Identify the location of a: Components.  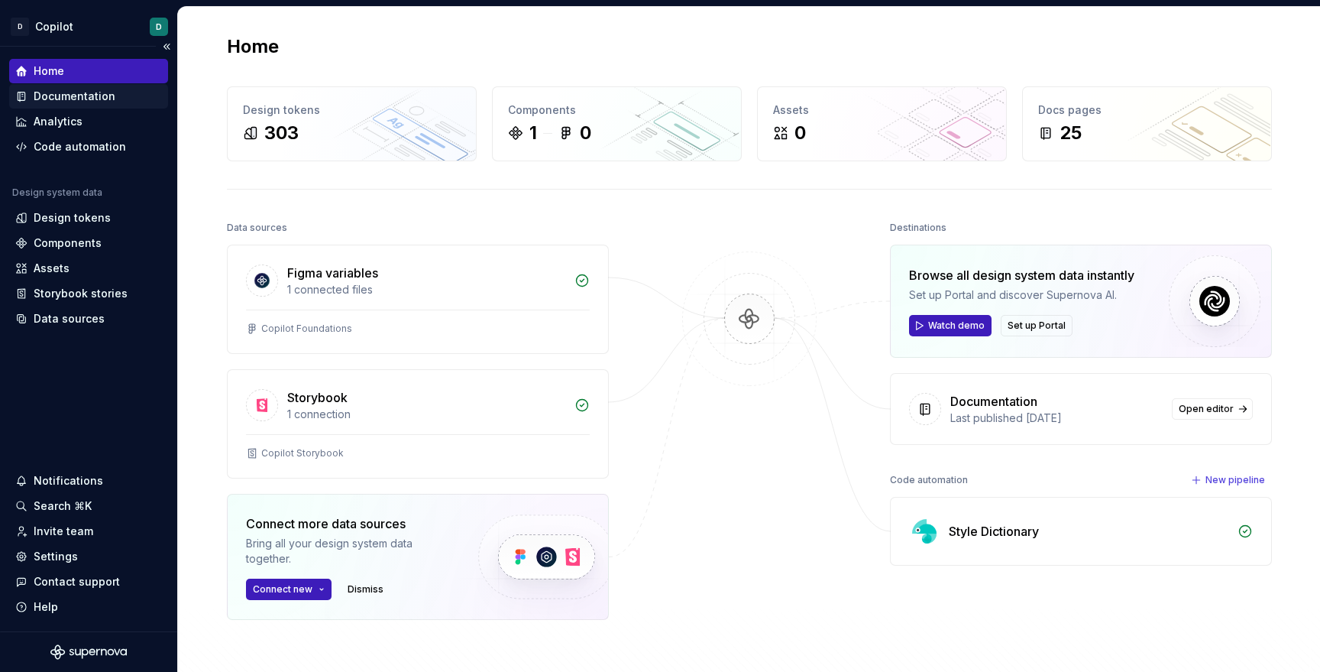
(89, 243).